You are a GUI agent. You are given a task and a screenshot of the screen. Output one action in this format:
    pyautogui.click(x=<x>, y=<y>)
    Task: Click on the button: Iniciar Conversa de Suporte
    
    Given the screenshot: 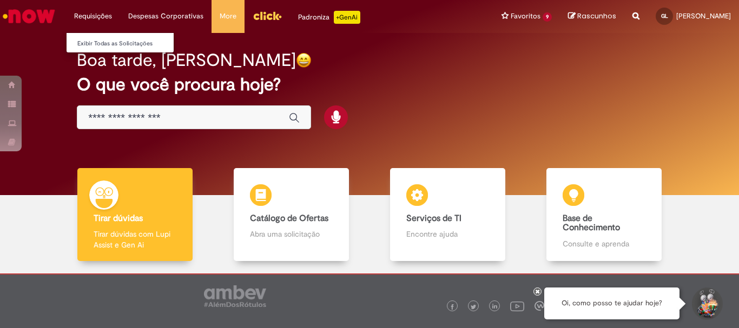 What is the action you would take?
    pyautogui.click(x=706, y=304)
    